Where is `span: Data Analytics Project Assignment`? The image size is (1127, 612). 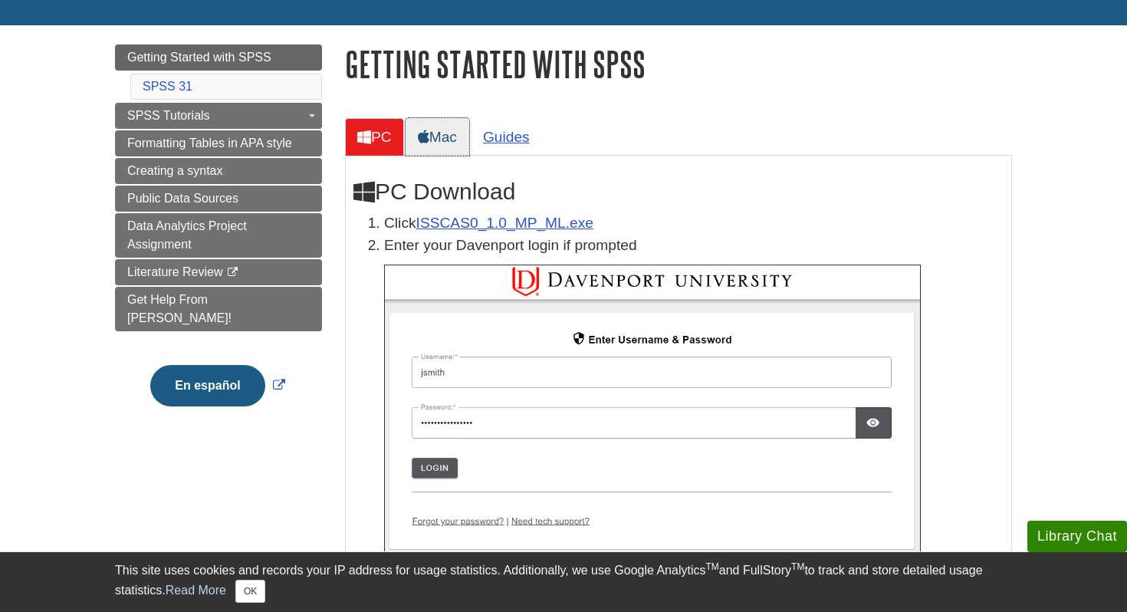
span: Data Analytics Project Assignment is located at coordinates (187, 235).